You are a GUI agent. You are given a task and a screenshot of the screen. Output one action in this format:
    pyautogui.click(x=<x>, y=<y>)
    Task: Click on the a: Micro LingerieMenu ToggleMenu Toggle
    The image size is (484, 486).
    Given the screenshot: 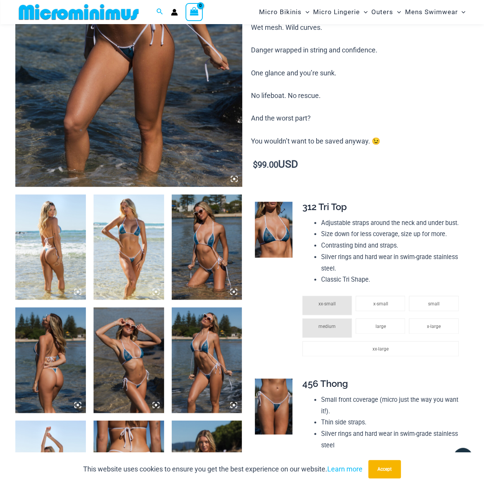 What is the action you would take?
    pyautogui.click(x=340, y=12)
    